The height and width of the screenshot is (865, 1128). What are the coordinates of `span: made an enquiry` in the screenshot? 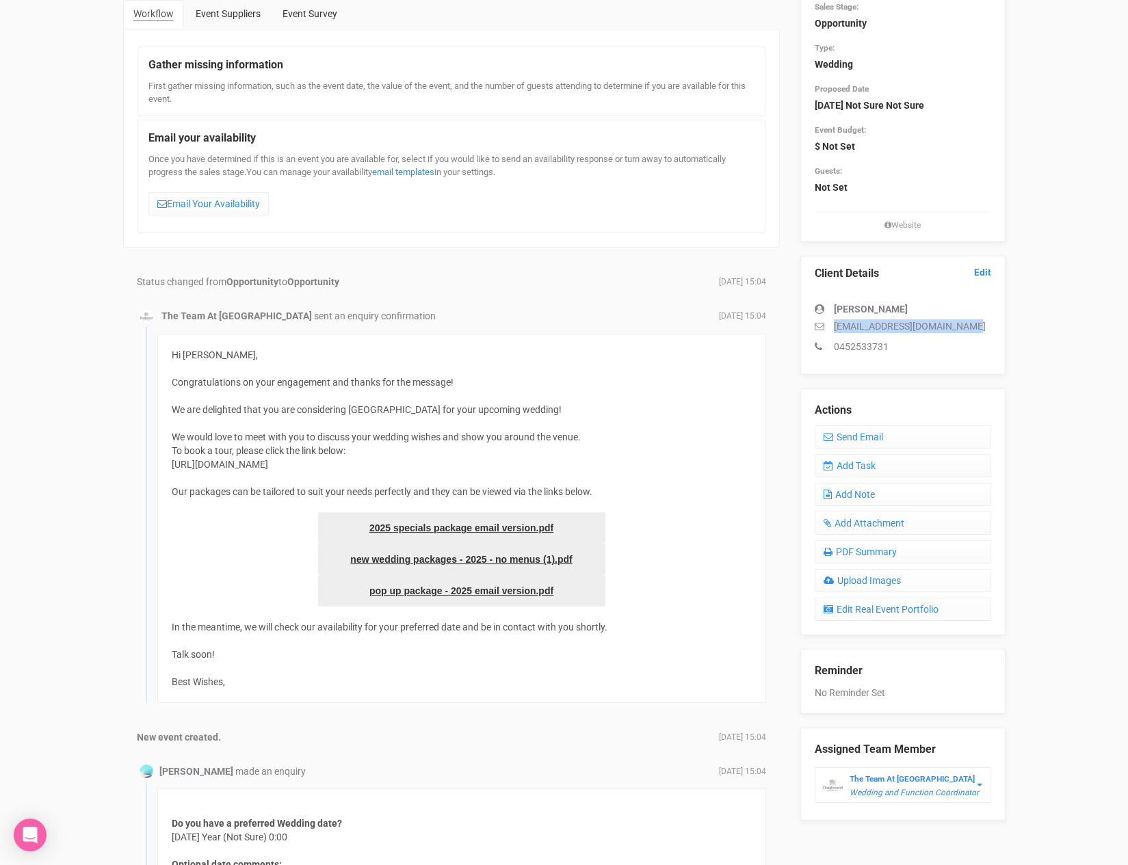 It's located at (270, 772).